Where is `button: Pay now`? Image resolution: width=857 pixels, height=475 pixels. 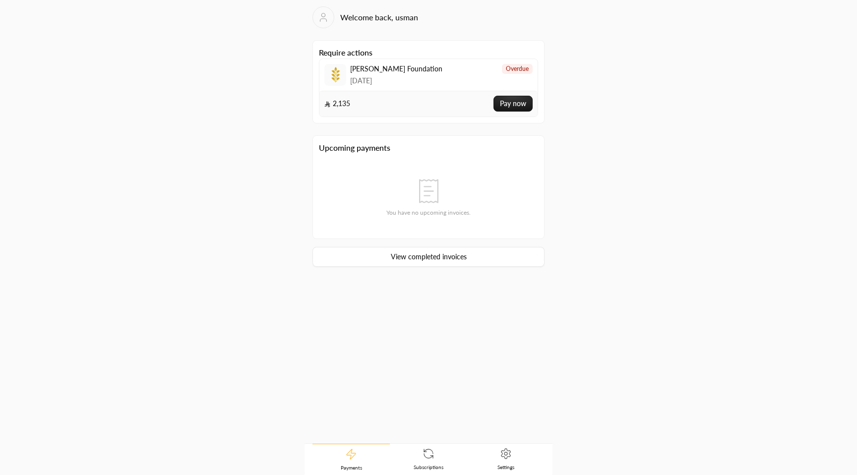 button: Pay now is located at coordinates (513, 104).